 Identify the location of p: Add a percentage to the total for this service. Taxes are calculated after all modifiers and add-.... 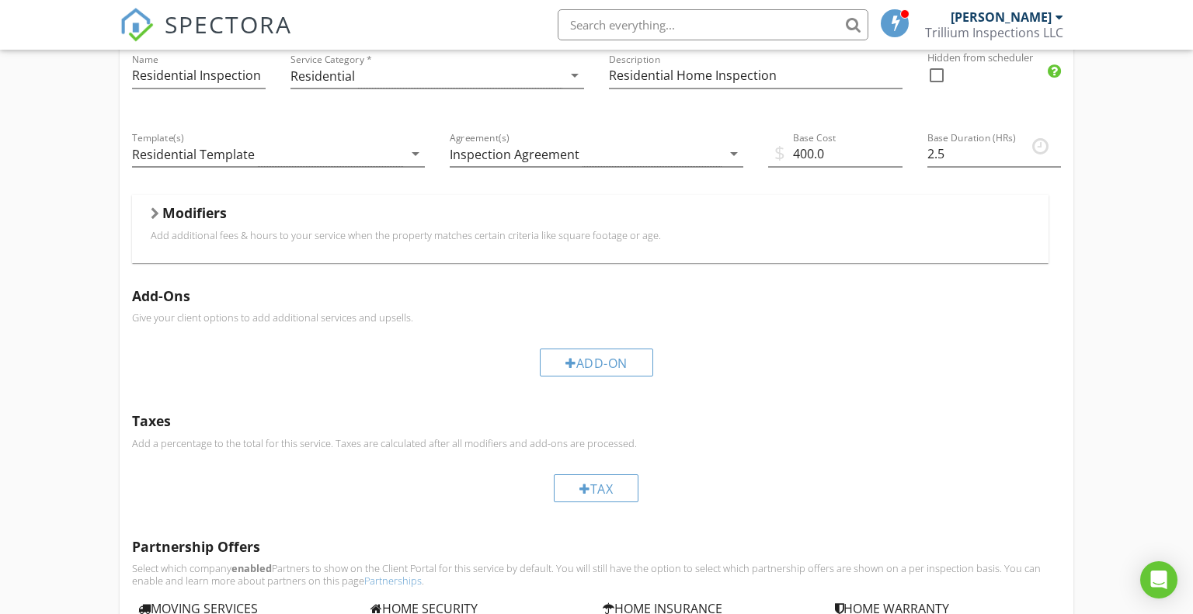
(596, 443).